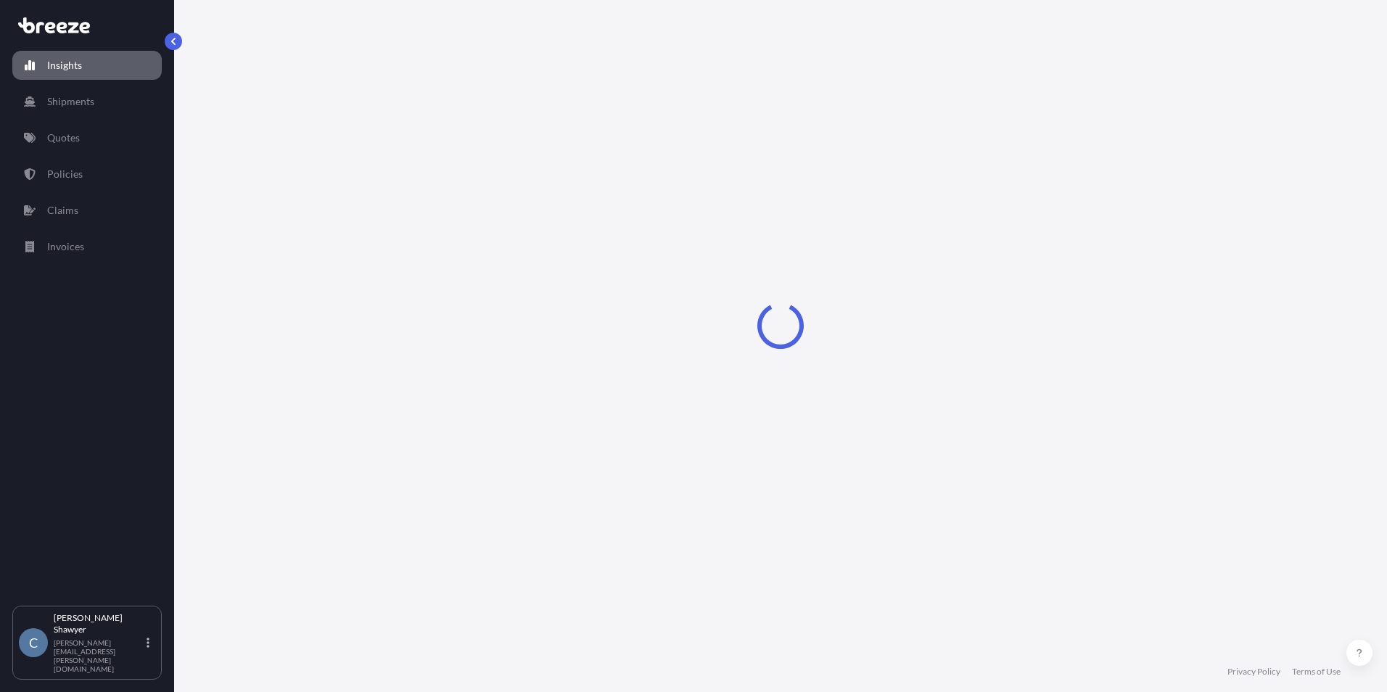 Image resolution: width=1387 pixels, height=692 pixels. I want to click on p: Terms of Use, so click(1316, 672).